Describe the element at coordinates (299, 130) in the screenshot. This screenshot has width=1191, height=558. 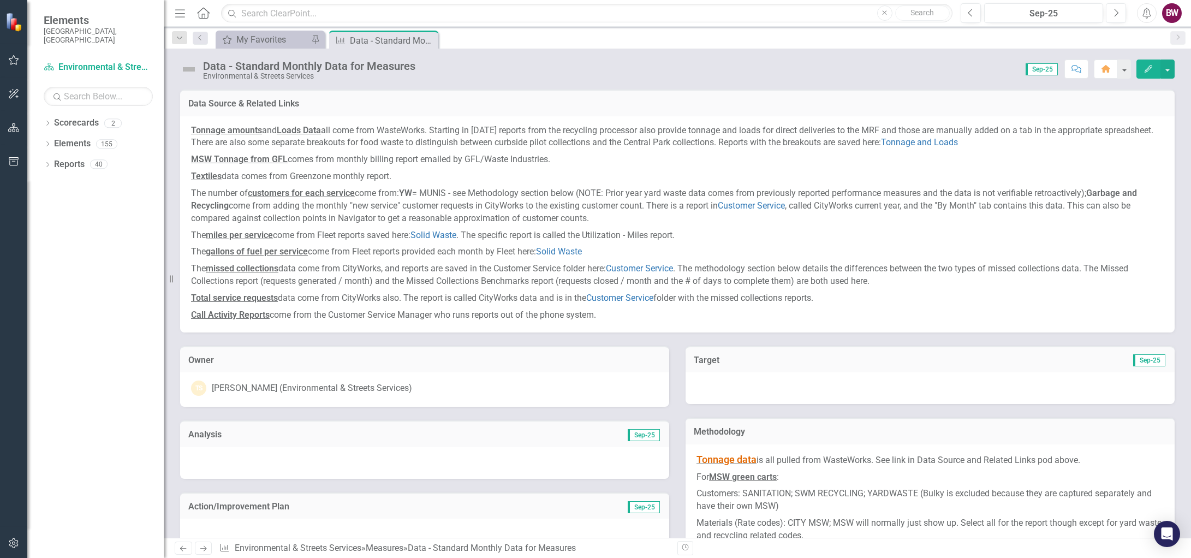
I see `u: Loads Data` at that location.